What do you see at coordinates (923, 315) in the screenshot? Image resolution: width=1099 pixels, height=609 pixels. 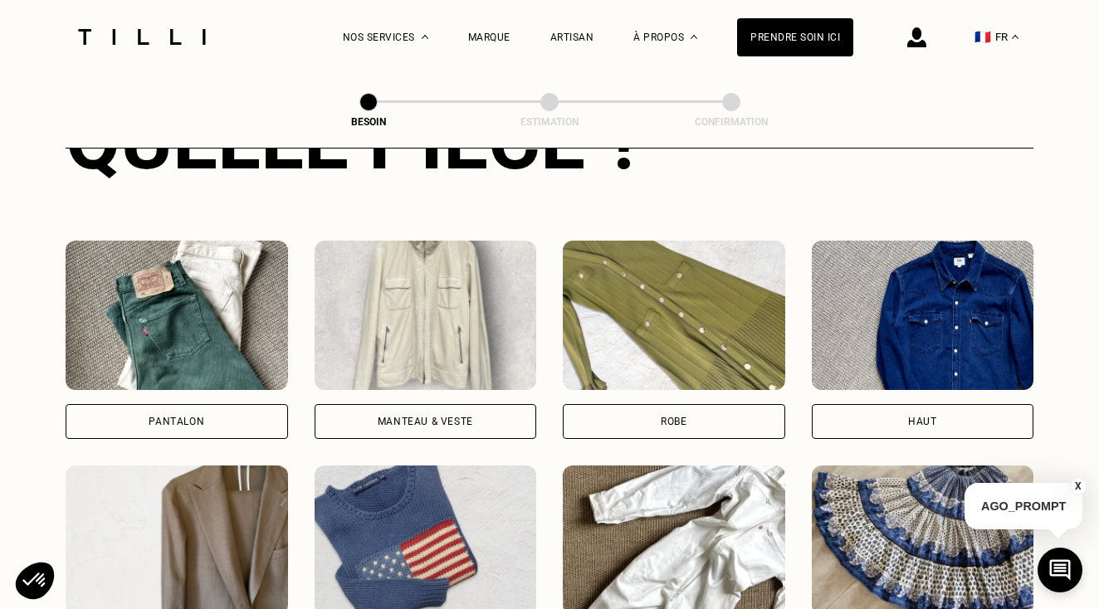 I see `img: Tilli retouche votre Haut` at bounding box center [923, 315].